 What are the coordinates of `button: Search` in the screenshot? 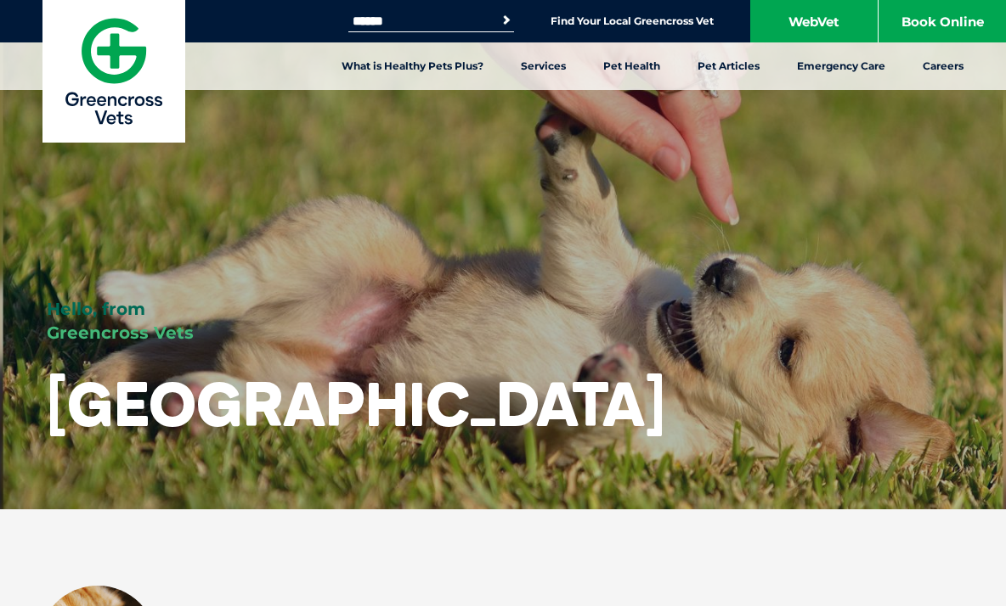 It's located at (506, 20).